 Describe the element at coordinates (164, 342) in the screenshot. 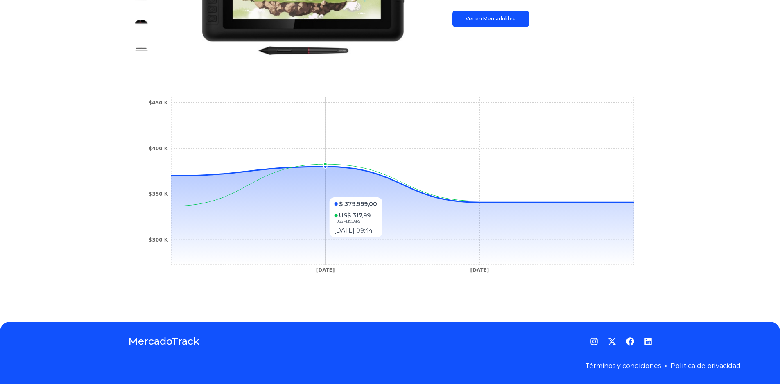

I see `a: MercadoTrack` at that location.